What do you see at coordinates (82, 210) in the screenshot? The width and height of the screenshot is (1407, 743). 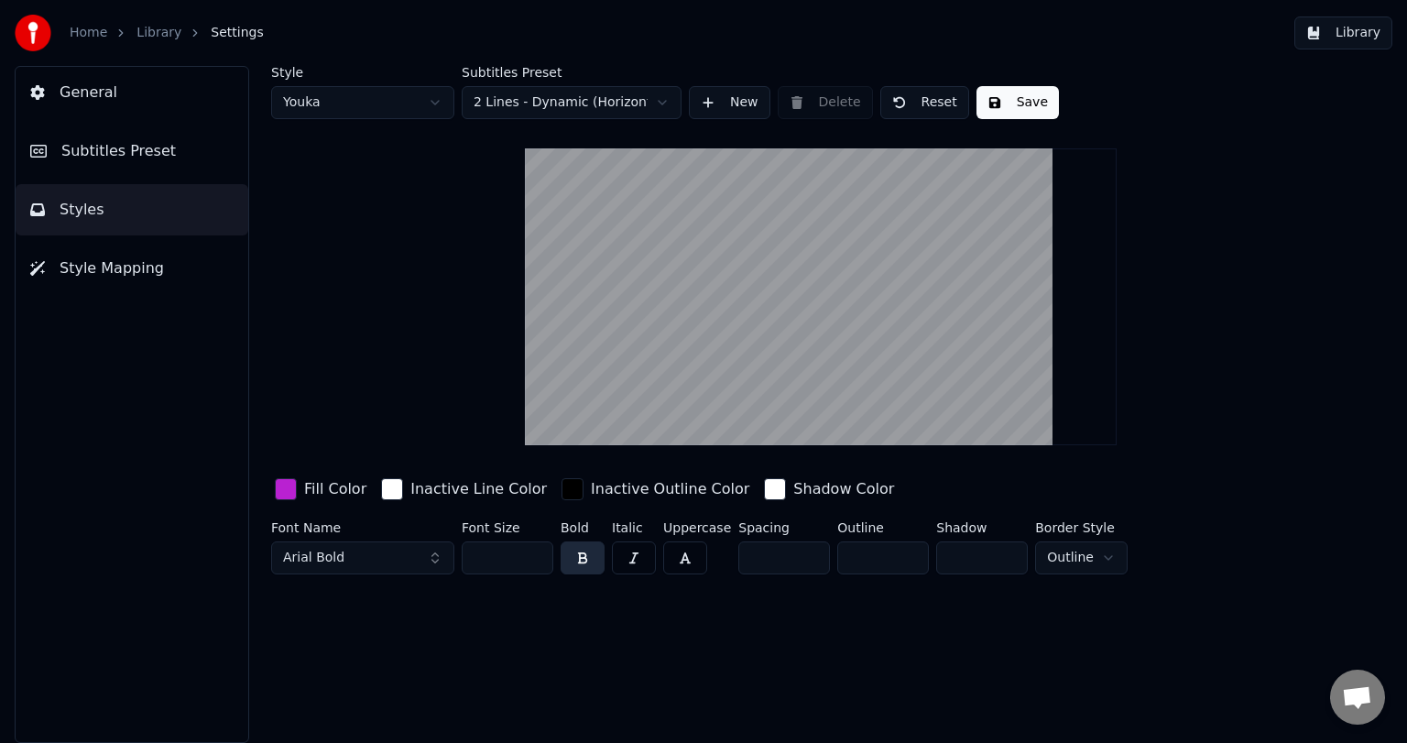 I see `span: Styles` at bounding box center [82, 210].